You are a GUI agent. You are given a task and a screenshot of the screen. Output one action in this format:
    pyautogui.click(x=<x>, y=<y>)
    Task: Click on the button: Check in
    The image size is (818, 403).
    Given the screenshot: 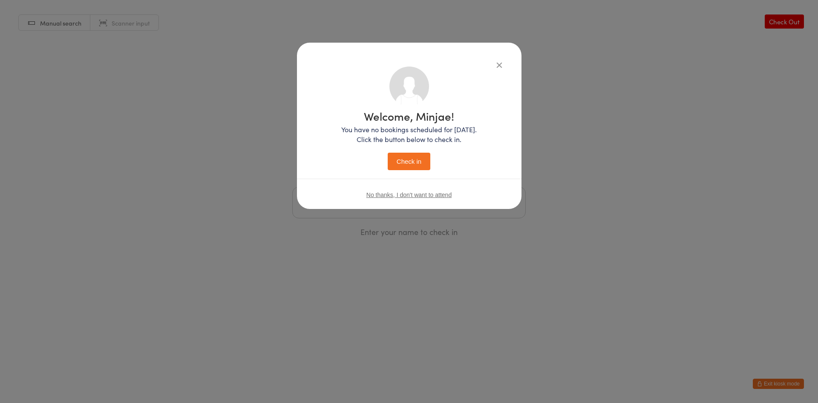 What is the action you would take?
    pyautogui.click(x=409, y=161)
    